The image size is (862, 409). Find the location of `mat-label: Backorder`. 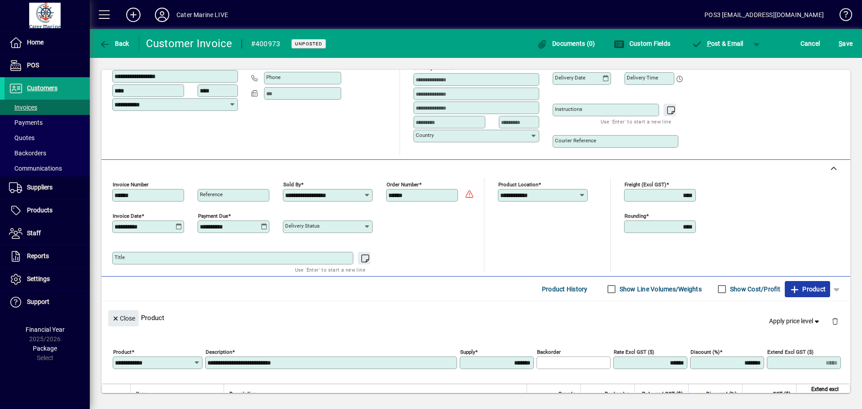

mat-label: Backorder is located at coordinates (549, 352).